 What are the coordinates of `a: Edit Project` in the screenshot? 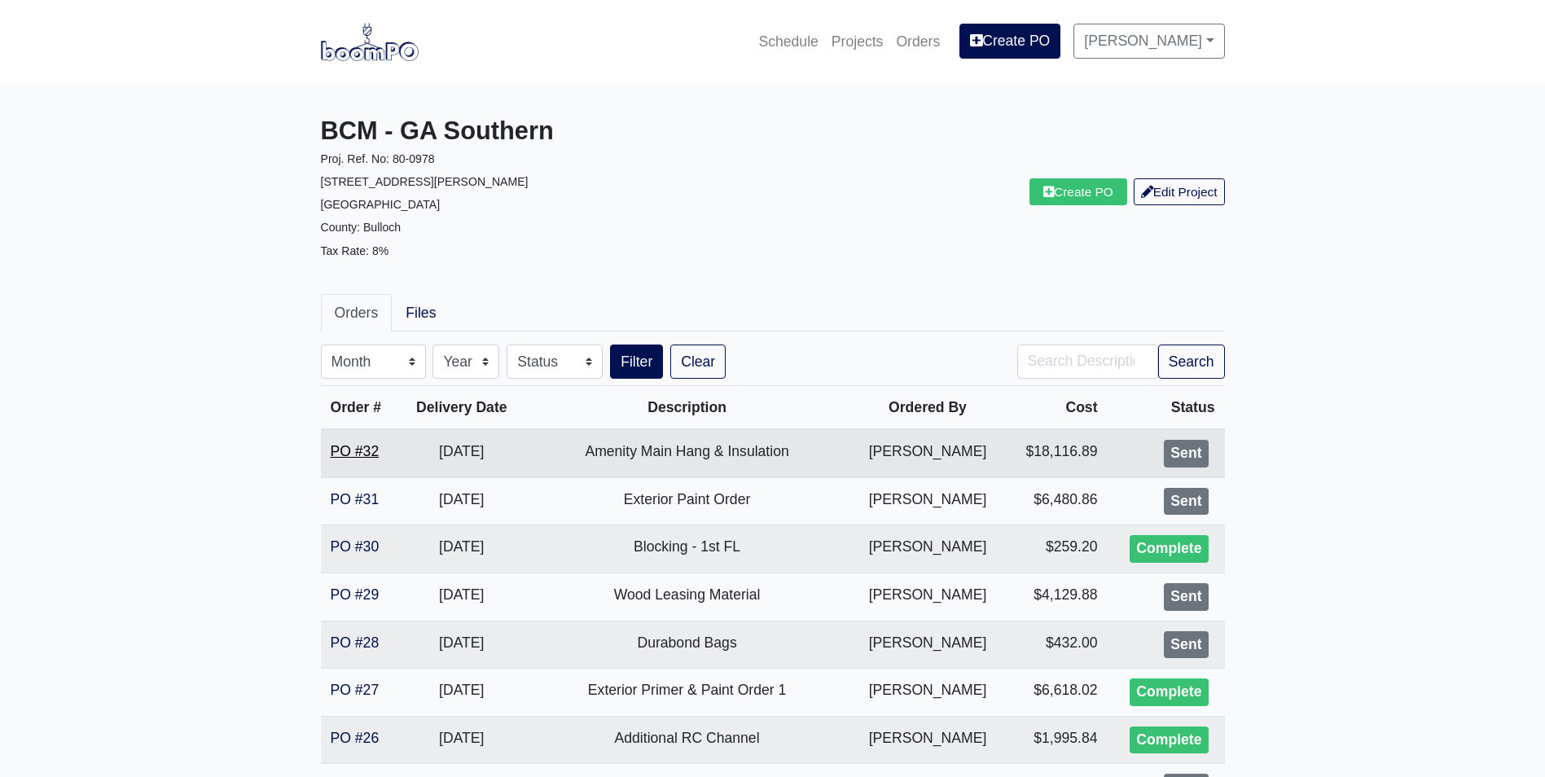 It's located at (1179, 191).